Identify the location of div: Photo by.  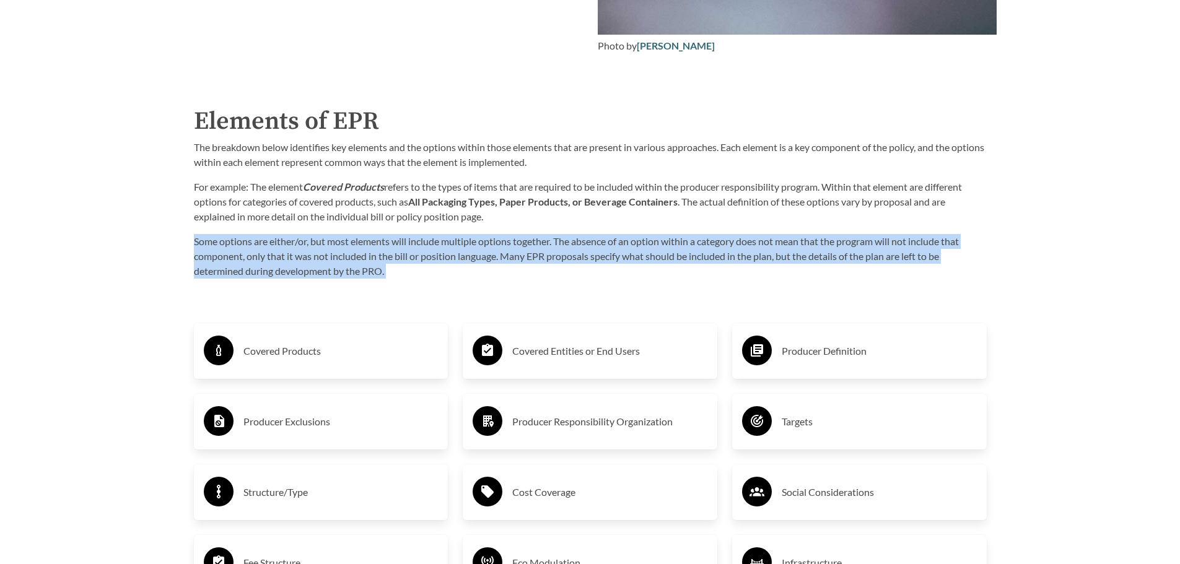
(797, 46).